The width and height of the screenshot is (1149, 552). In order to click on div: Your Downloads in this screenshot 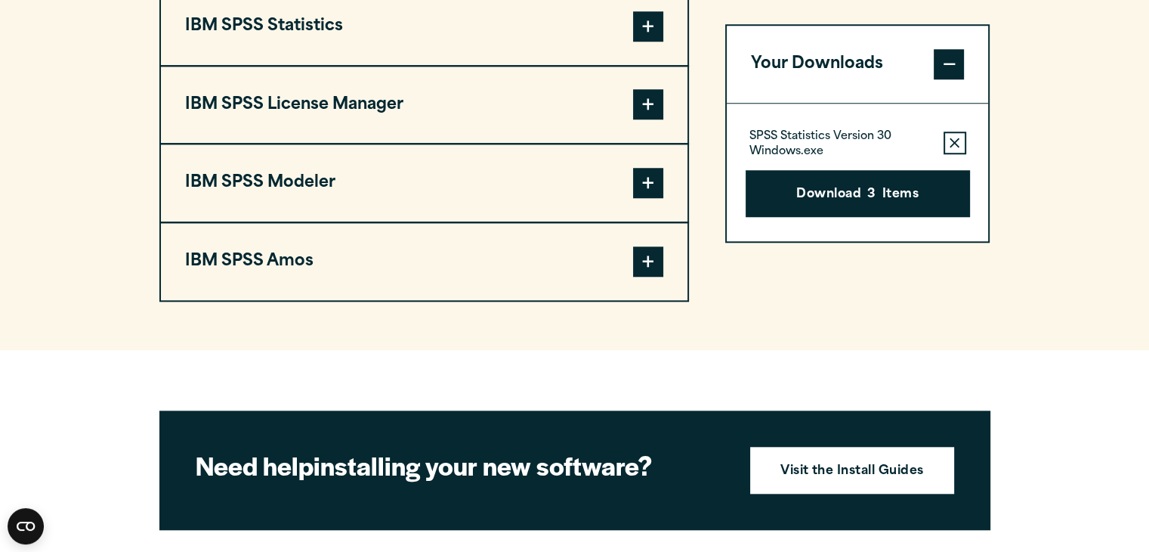, I will do `click(858, 172)`.